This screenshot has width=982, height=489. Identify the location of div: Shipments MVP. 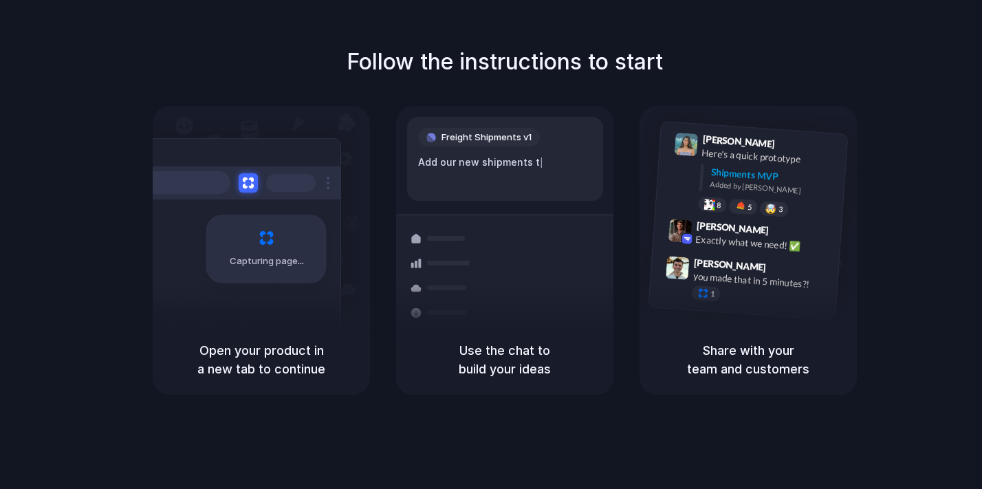
(774, 176).